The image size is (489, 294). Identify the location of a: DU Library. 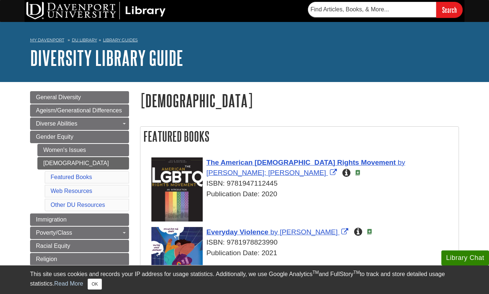
(84, 40).